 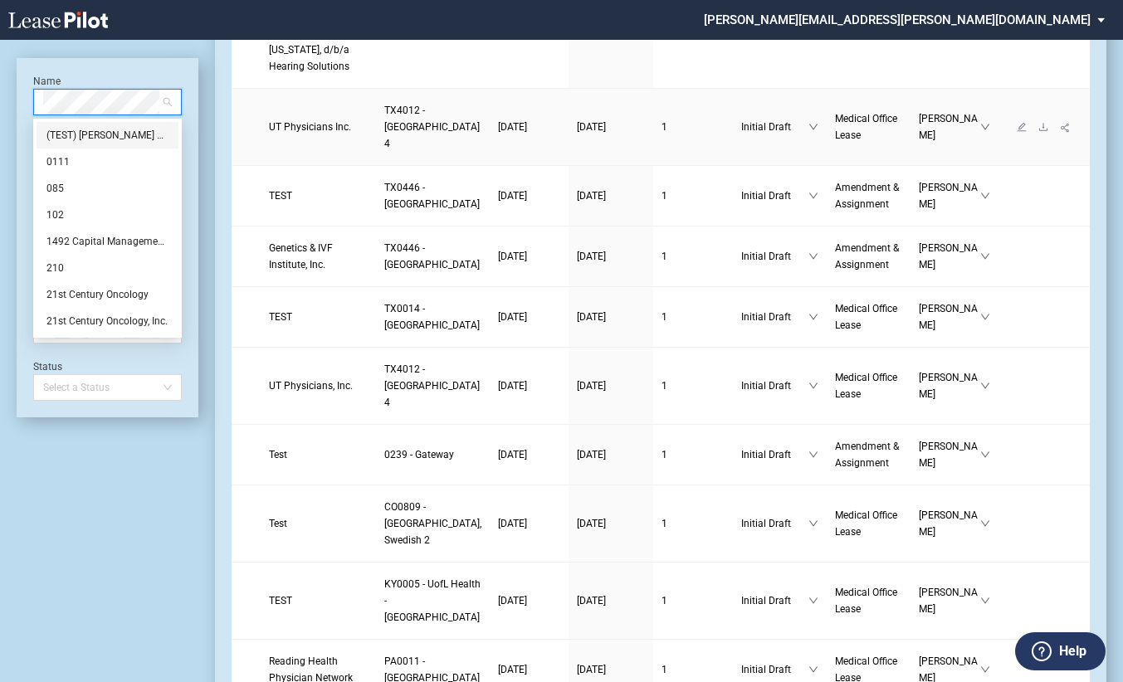 What do you see at coordinates (301, 257) in the screenshot?
I see `span: Genetics & IVF Institute, Inc.` at bounding box center [301, 257].